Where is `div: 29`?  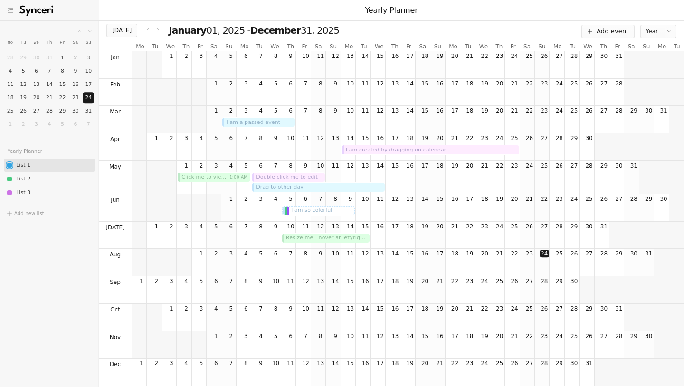
div: 29 is located at coordinates (63, 111).